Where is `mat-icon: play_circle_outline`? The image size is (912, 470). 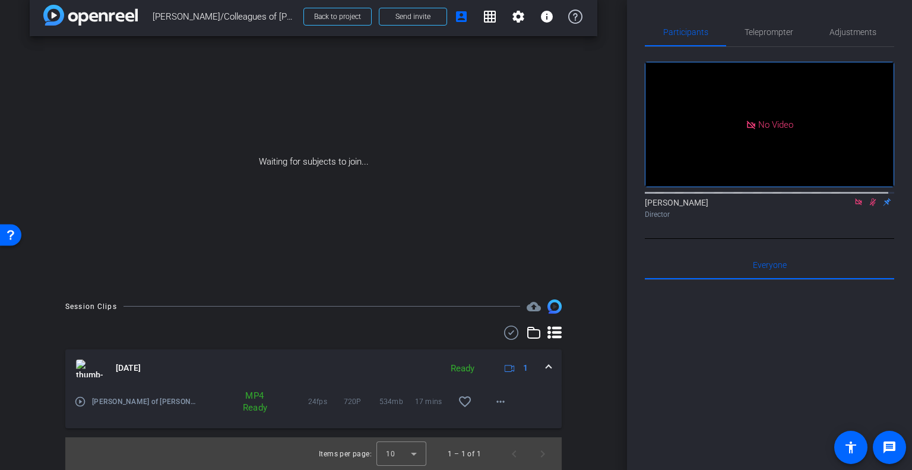
mat-icon: play_circle_outline is located at coordinates (80, 401).